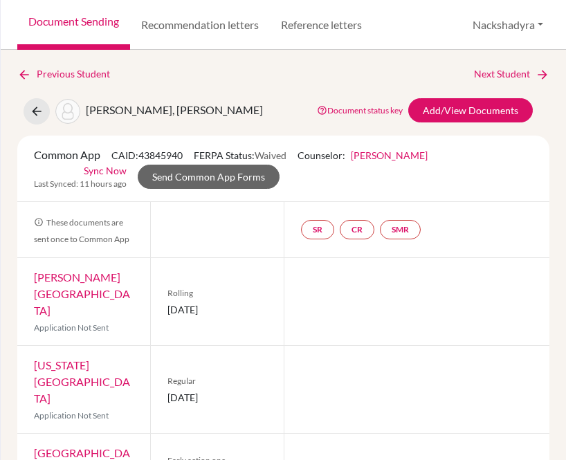  Describe the element at coordinates (400, 230) in the screenshot. I see `a: SMR` at that location.